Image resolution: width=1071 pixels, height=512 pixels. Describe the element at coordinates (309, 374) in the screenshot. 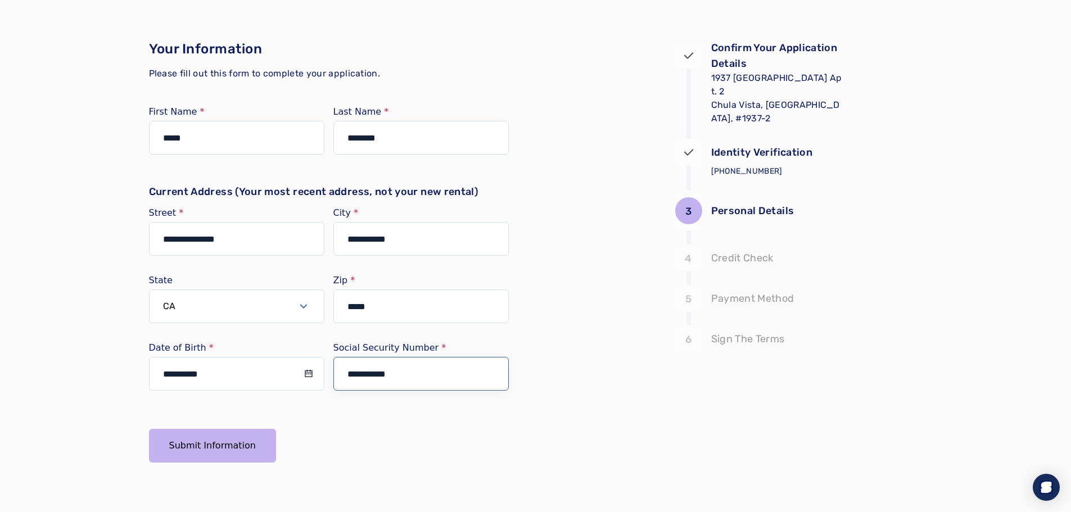

I see `div: input icon` at that location.